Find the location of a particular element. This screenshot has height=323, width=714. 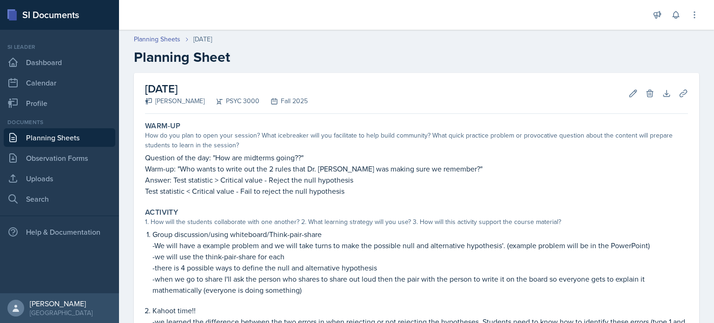

div: Help & Documentation is located at coordinates (60, 232).